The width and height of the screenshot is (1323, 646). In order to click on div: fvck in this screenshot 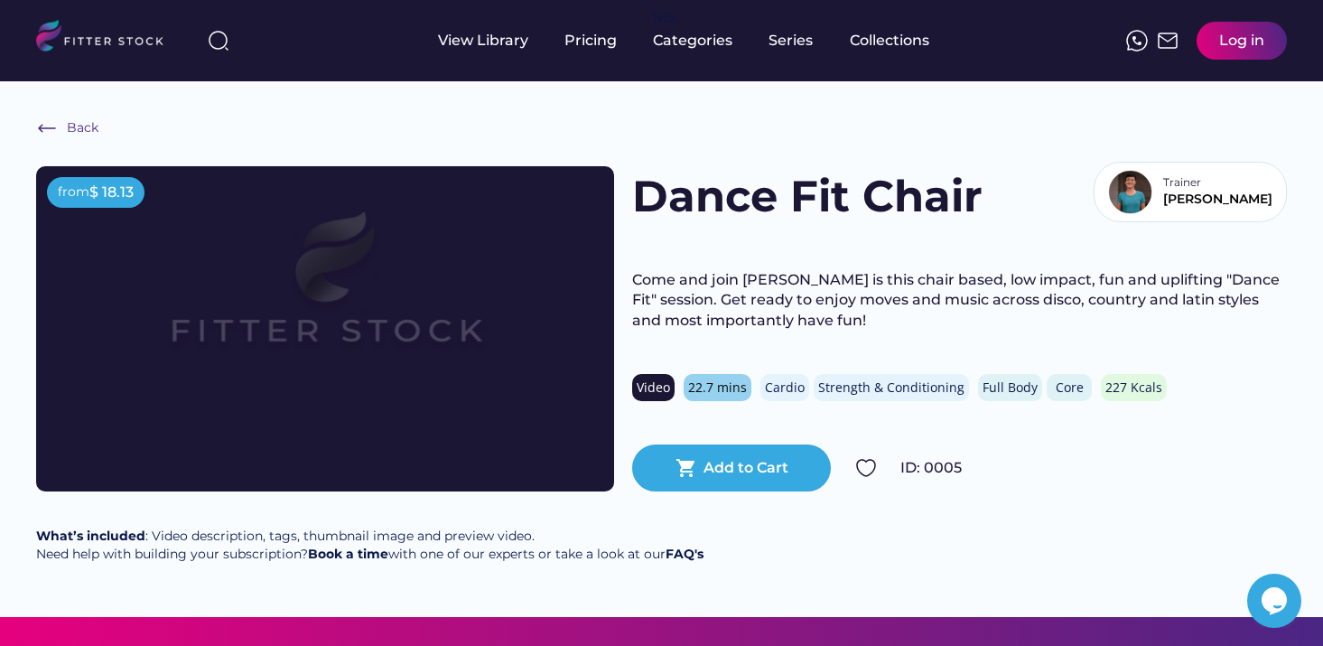, I will do `click(665, 18)`.